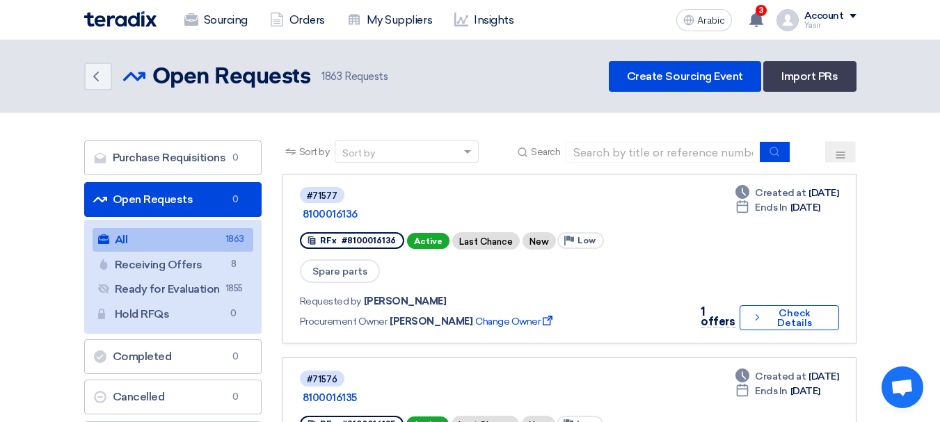  Describe the element at coordinates (685, 76) in the screenshot. I see `font: Create Sourcing Event` at that location.